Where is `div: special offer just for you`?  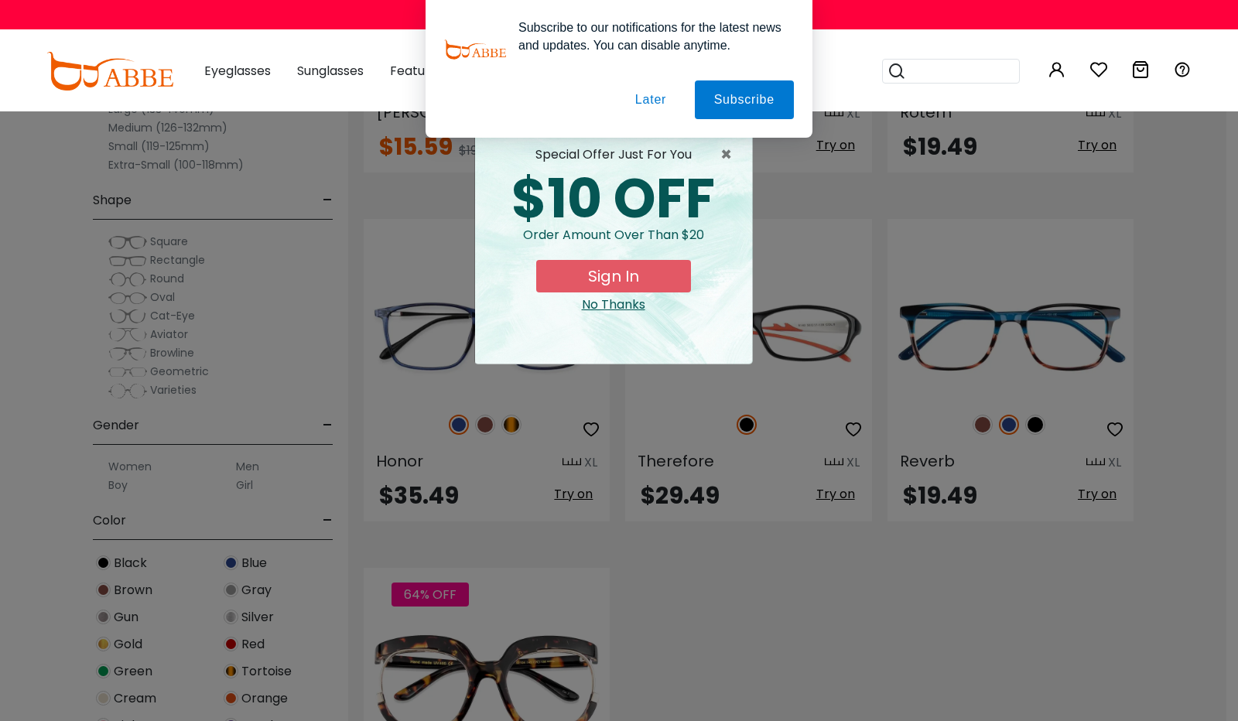 div: special offer just for you is located at coordinates (614, 155).